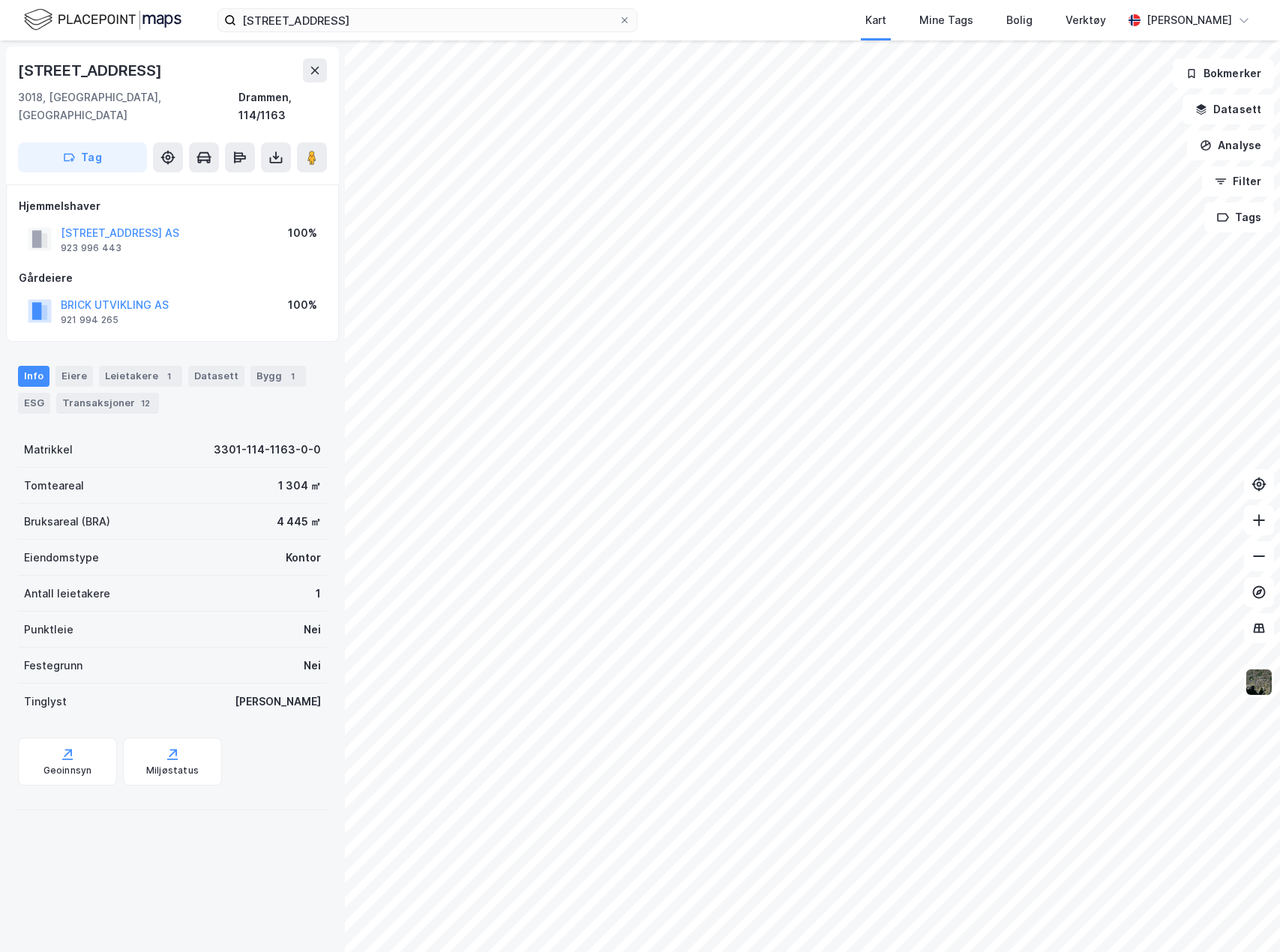  I want to click on button: Datasett, so click(1228, 109).